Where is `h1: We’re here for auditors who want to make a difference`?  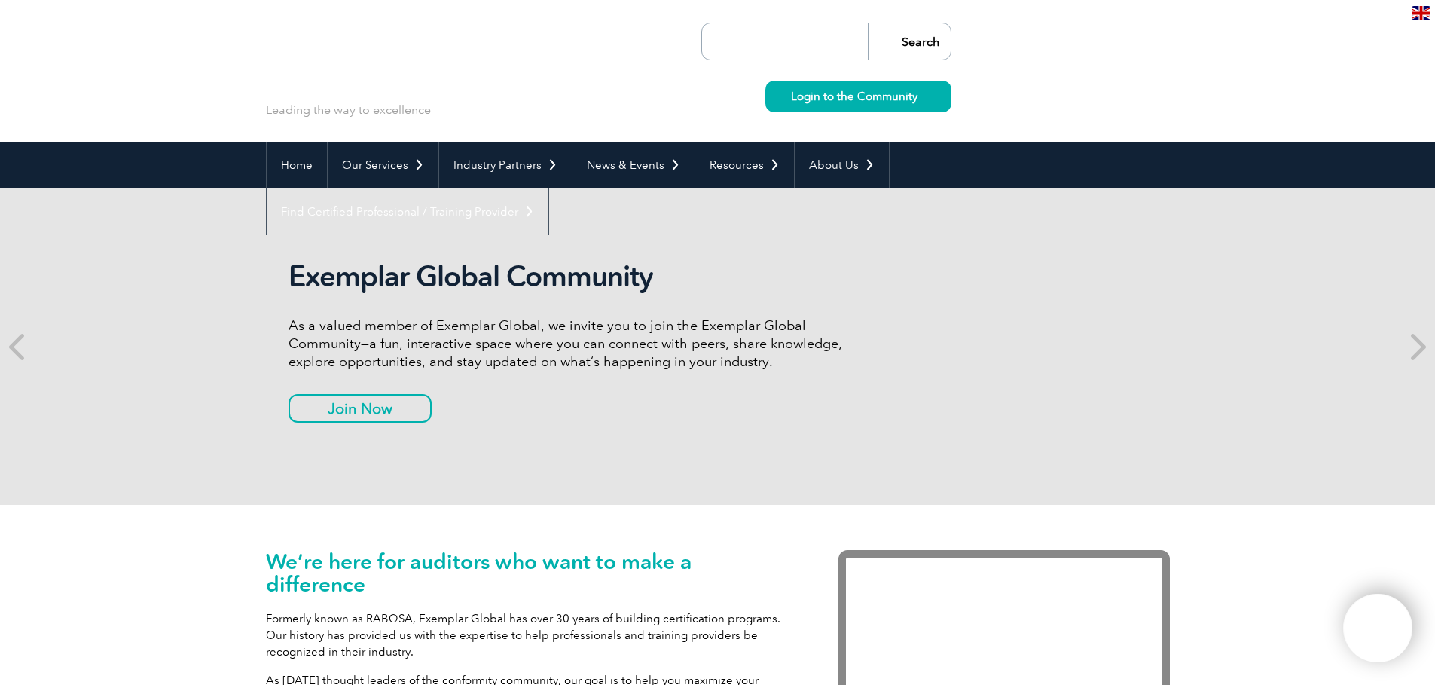
h1: We’re here for auditors who want to make a difference is located at coordinates (529, 572).